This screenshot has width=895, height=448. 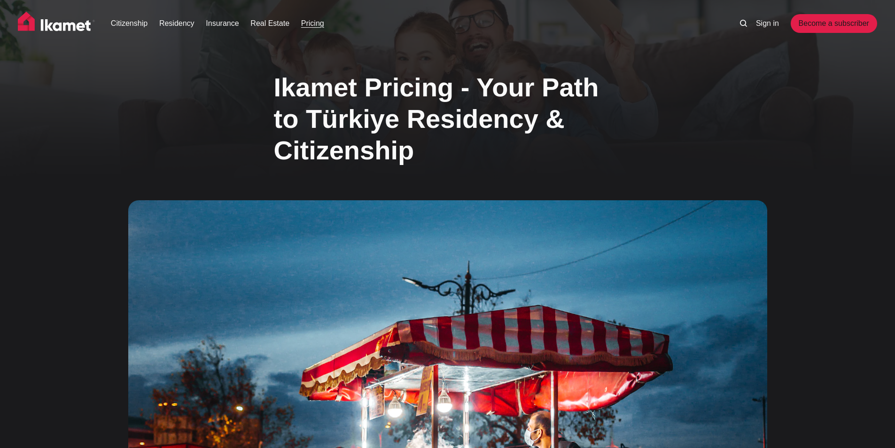 What do you see at coordinates (448, 119) in the screenshot?
I see `h1: Ikamet Pricing - Your Path to Türkiye Residency & Citizenship` at bounding box center [448, 119].